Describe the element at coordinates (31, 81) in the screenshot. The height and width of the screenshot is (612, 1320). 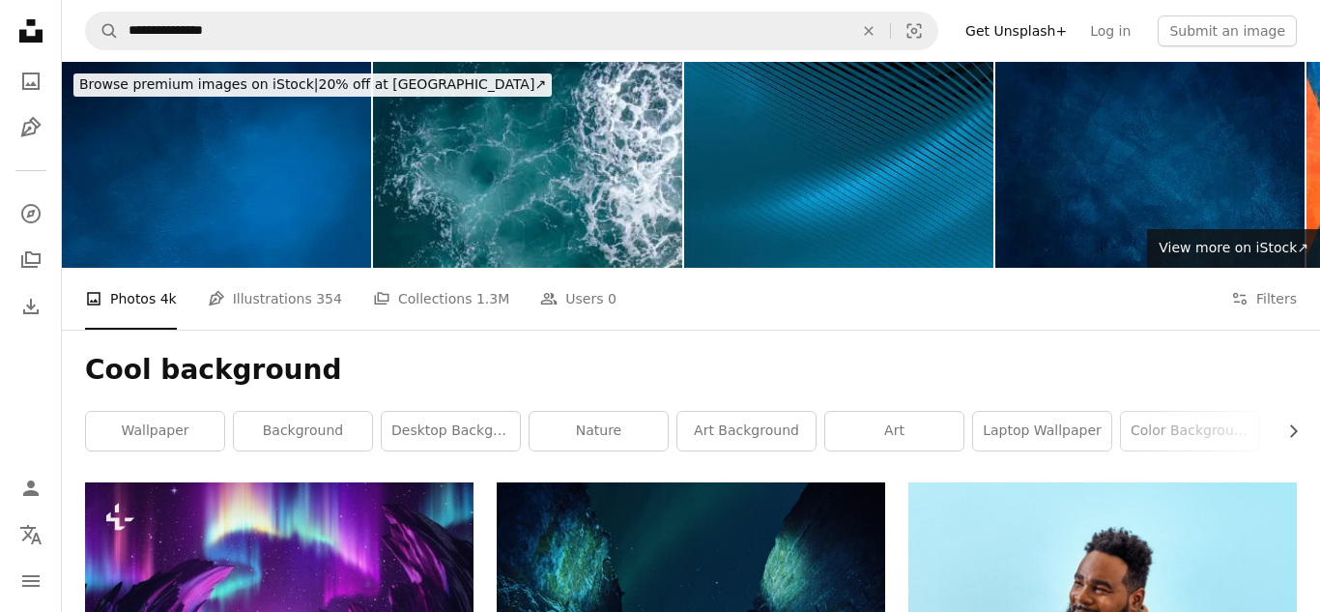
I see `a: Photos` at that location.